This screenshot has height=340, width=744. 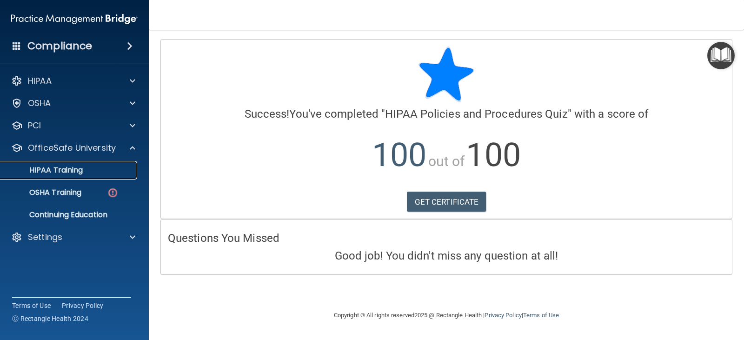 What do you see at coordinates (40, 81) in the screenshot?
I see `p: HIPAA` at bounding box center [40, 81].